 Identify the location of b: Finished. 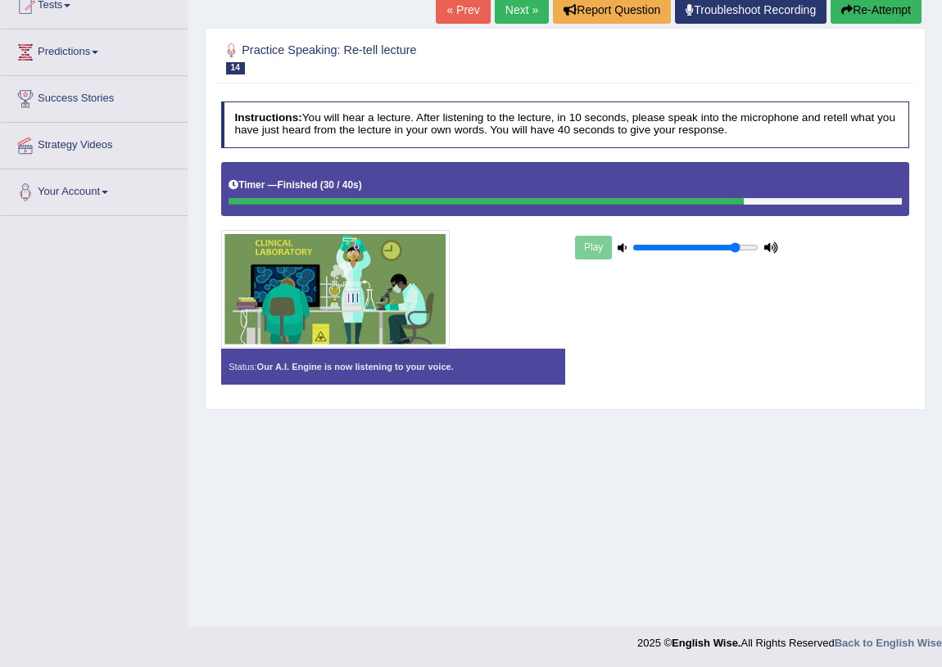
(297, 185).